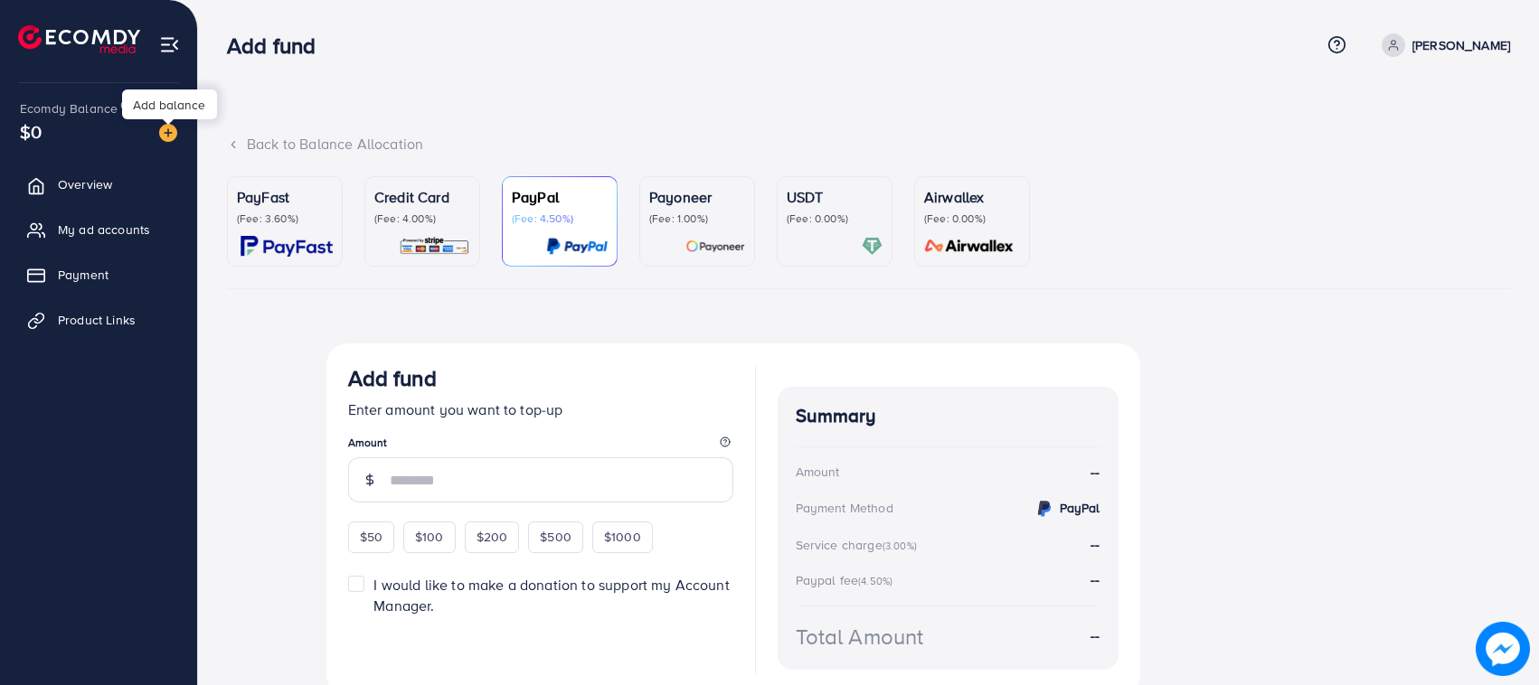  Describe the element at coordinates (1080, 508) in the screenshot. I see `strong: PayPal` at that location.